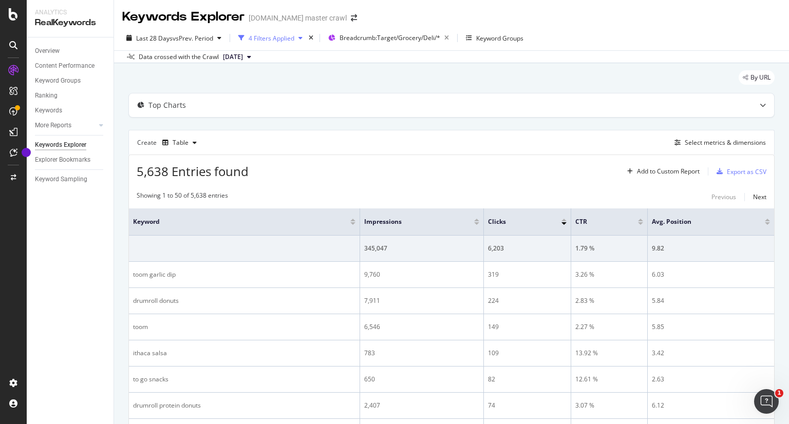 The image size is (789, 424). Describe the element at coordinates (48, 110) in the screenshot. I see `div: Keywords` at that location.